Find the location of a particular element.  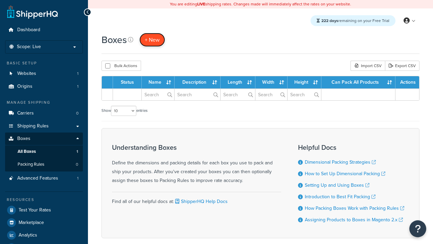

div: Import CSV is located at coordinates (368, 66).